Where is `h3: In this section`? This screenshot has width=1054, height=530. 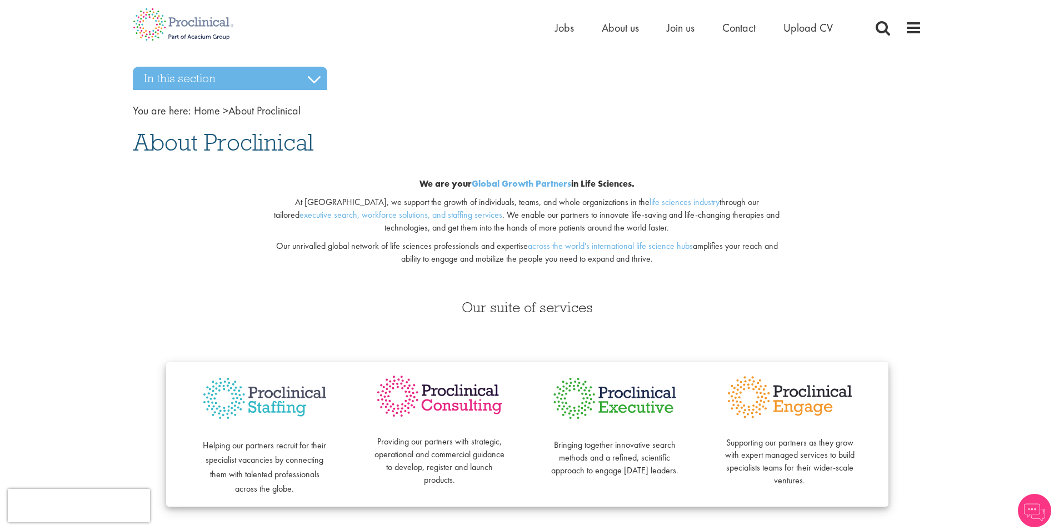
h3: In this section is located at coordinates (230, 78).